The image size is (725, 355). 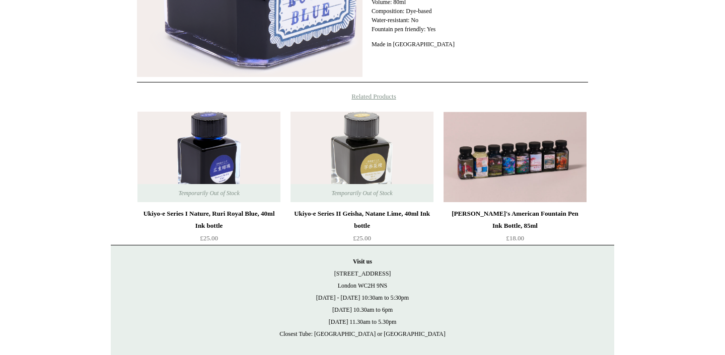 What do you see at coordinates (362, 220) in the screenshot?
I see `div: Ukiyo-e Series II Geisha, Natane Lime, 40ml Ink bottle` at bounding box center [362, 220].